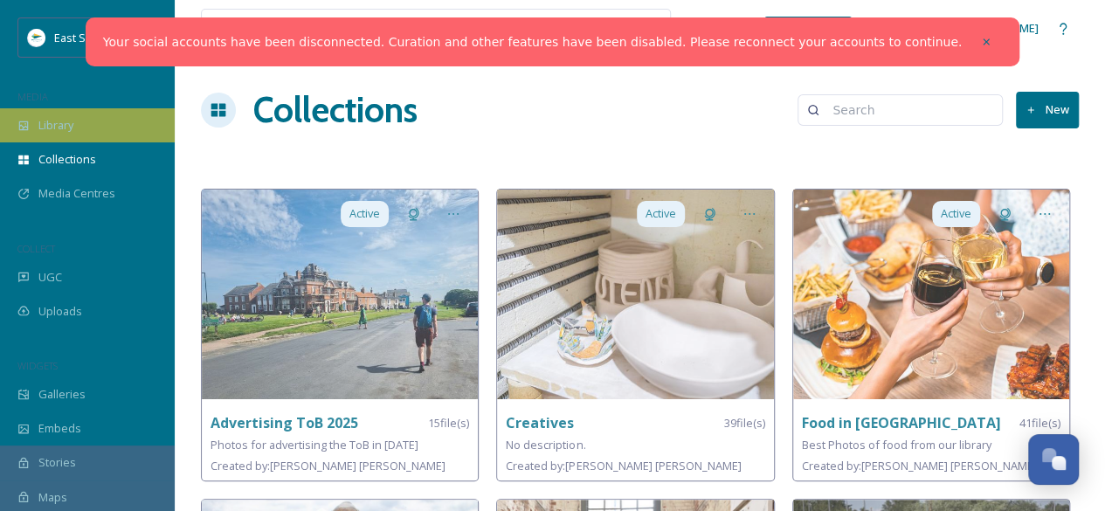  I want to click on input: Search your library, so click(384, 29).